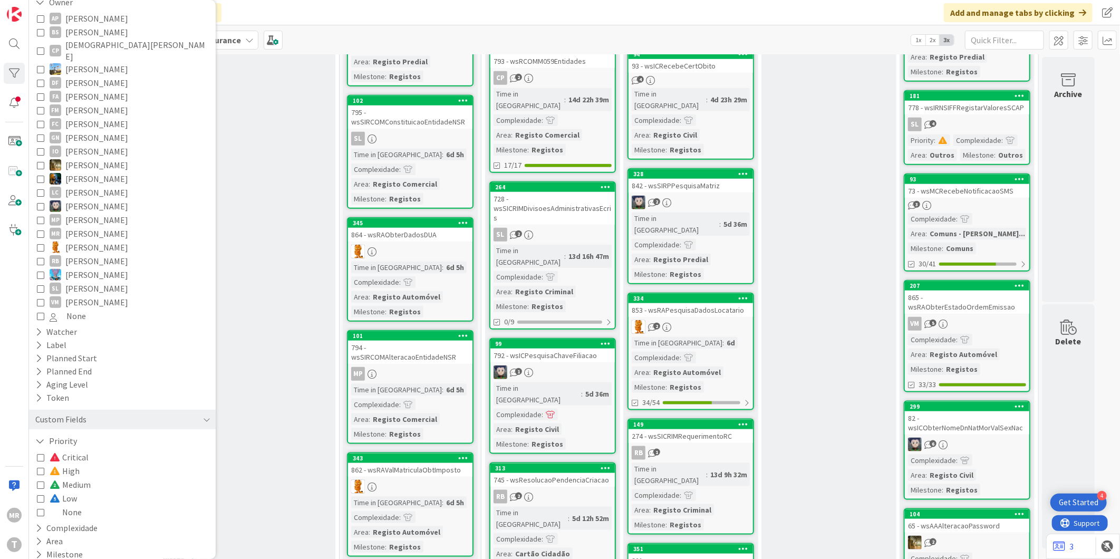 This screenshot has width=1120, height=559. What do you see at coordinates (55, 96) in the screenshot?
I see `div: FA` at bounding box center [55, 96].